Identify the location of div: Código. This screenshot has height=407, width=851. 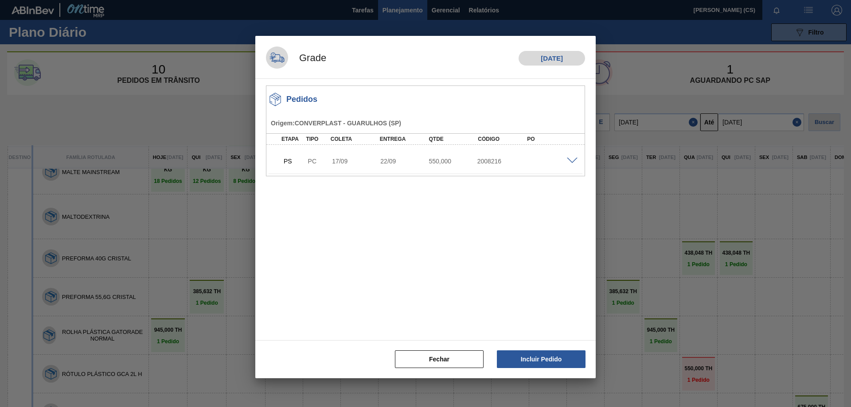
(503, 139).